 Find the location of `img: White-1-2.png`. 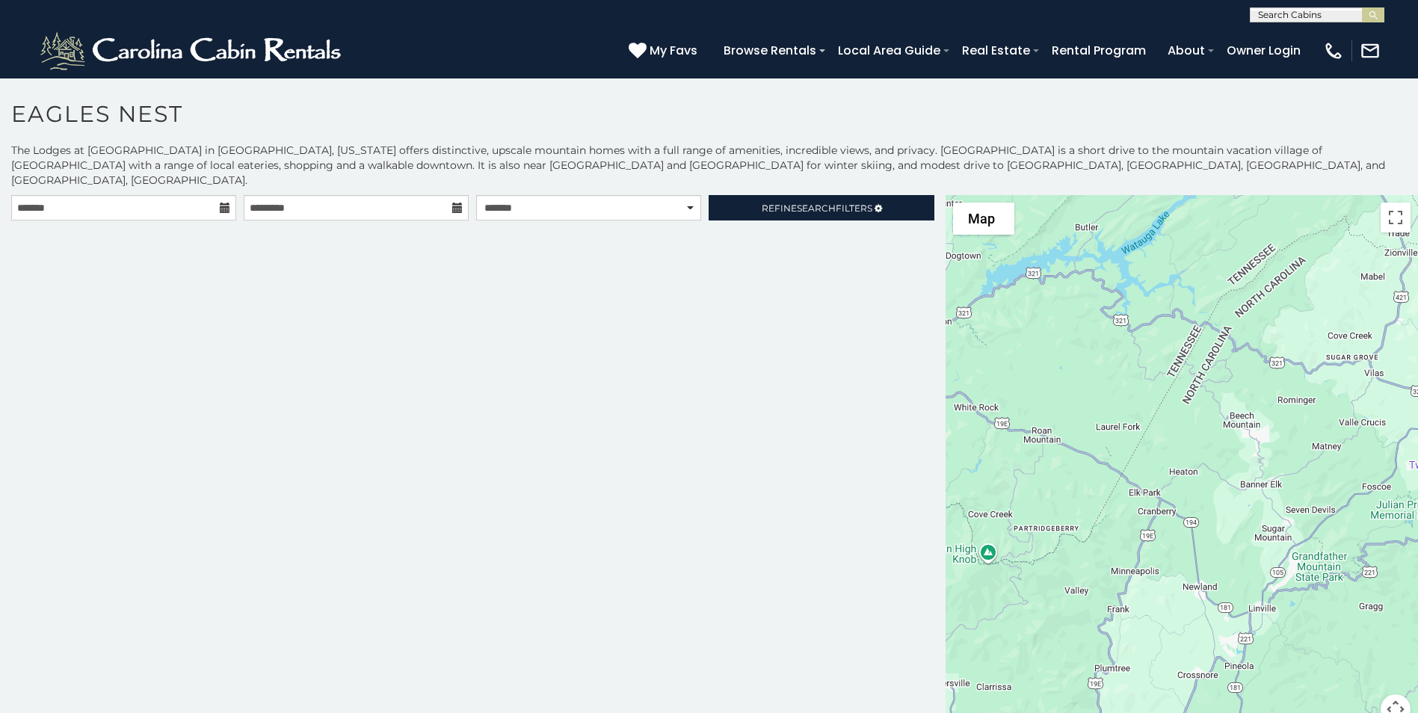

img: White-1-2.png is located at coordinates (192, 51).